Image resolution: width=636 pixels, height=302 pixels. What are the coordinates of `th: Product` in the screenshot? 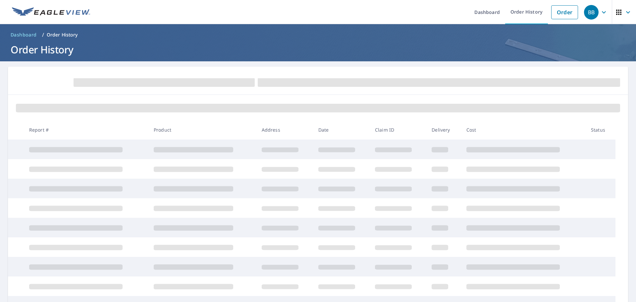 It's located at (202, 129).